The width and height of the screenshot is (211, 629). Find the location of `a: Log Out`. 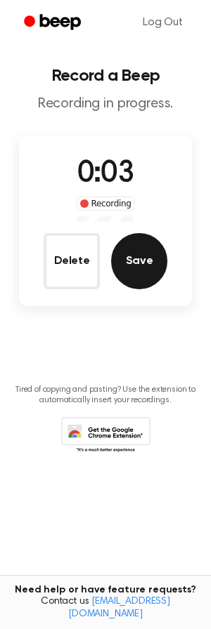

a: Log Out is located at coordinates (162, 22).